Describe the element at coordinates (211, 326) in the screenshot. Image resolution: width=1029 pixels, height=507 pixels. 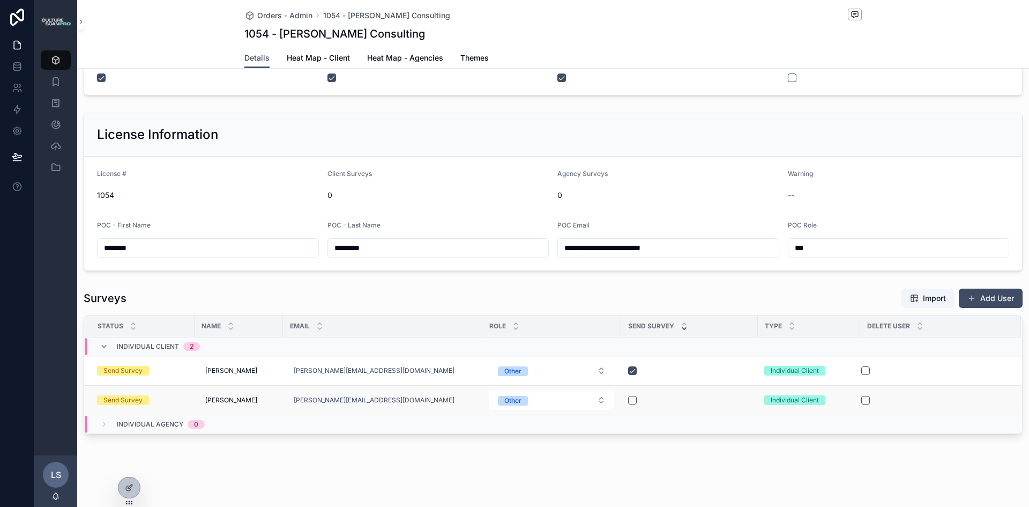
I see `span: Name` at that location.